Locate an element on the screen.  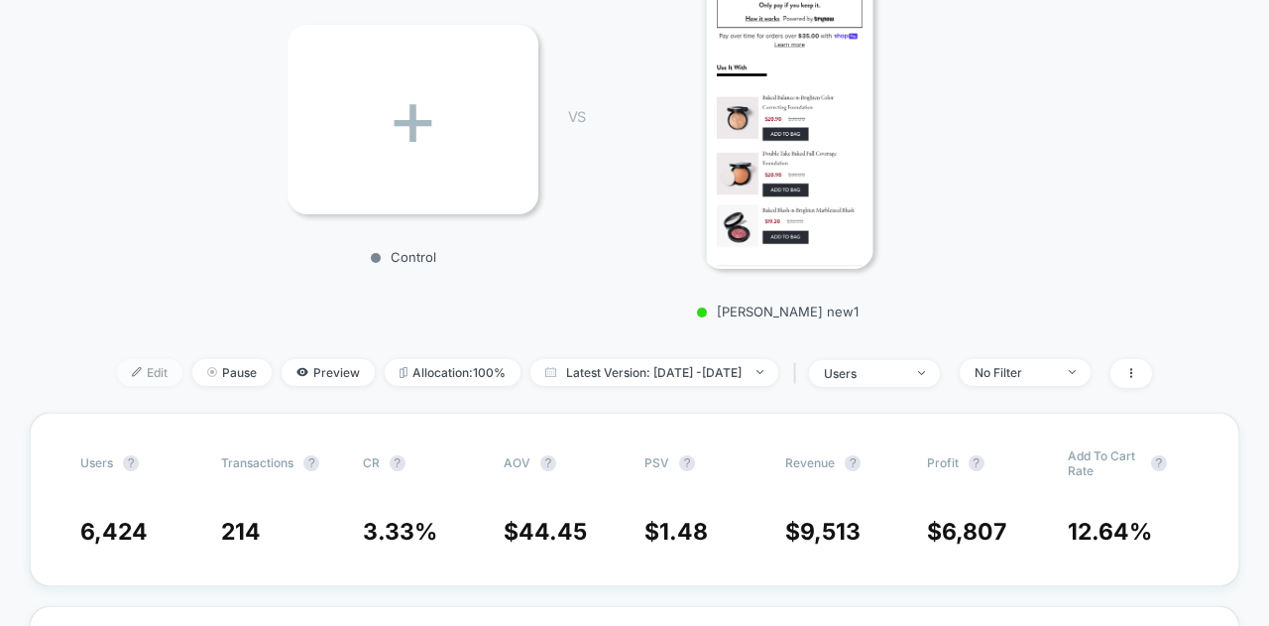
span: 6,807 is located at coordinates (973, 531).